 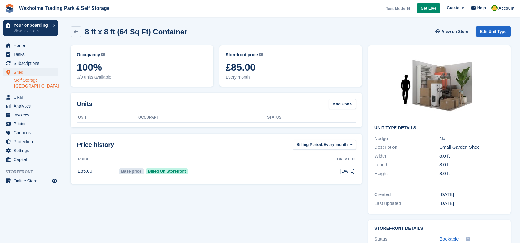 I want to click on th: Unit, so click(x=108, y=118).